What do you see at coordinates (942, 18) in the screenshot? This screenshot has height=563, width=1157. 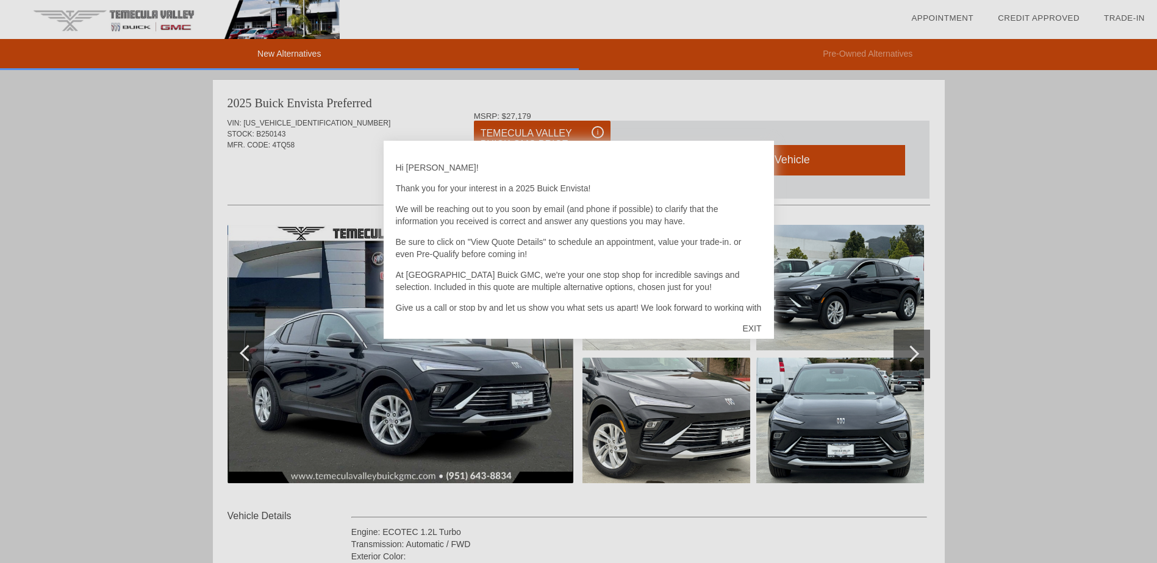 I see `a: Appointment` at bounding box center [942, 18].